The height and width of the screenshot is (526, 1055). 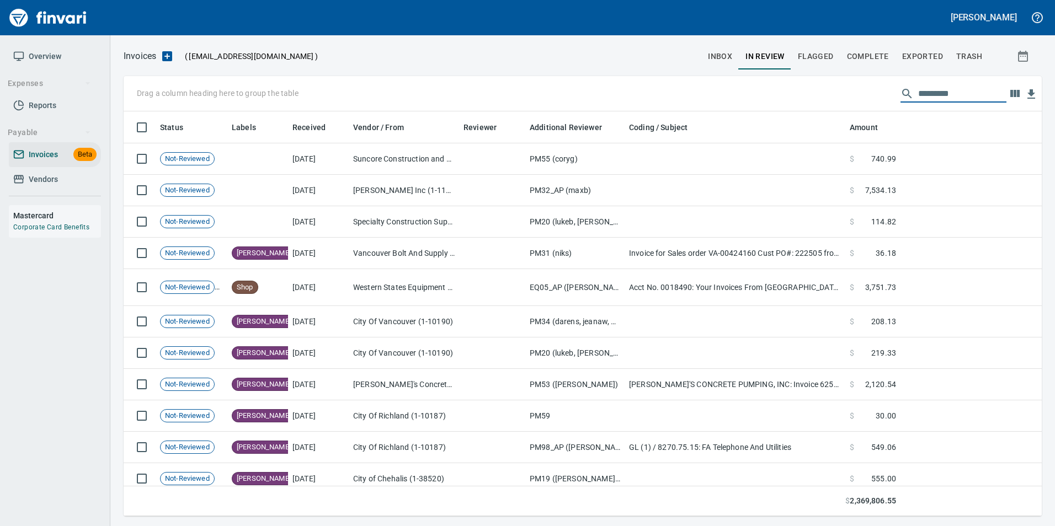 I want to click on span: Overview, so click(x=45, y=56).